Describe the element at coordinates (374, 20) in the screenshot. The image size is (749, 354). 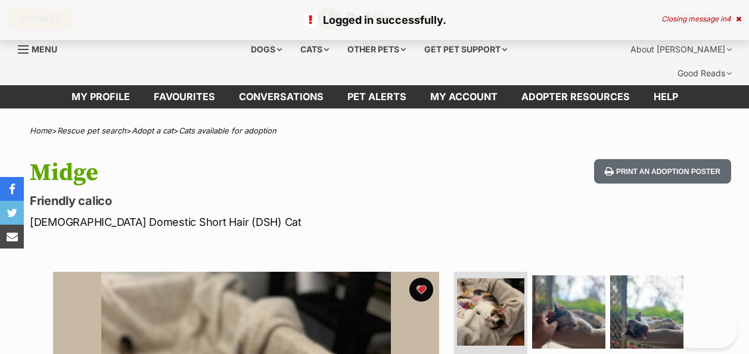
I see `p: Logged in successfully.` at that location.